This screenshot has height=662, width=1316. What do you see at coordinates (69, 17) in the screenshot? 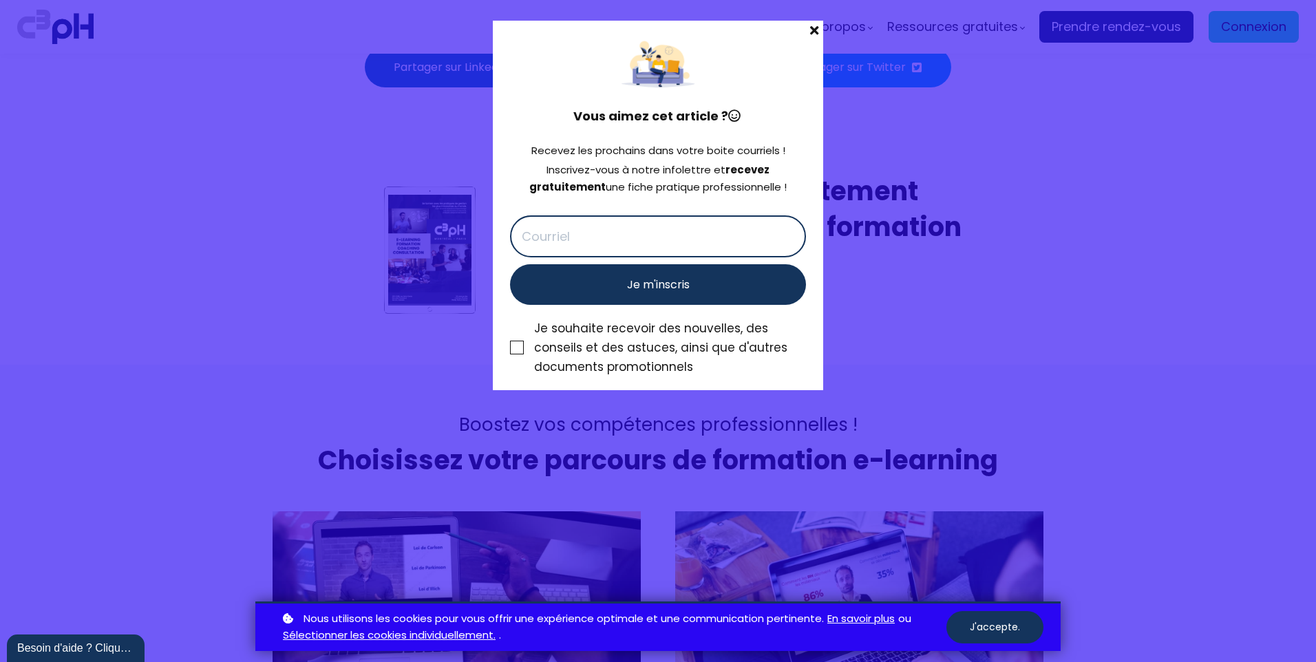
I see `div: Besoin d'aide ? Cliquez !` at bounding box center [69, 17].